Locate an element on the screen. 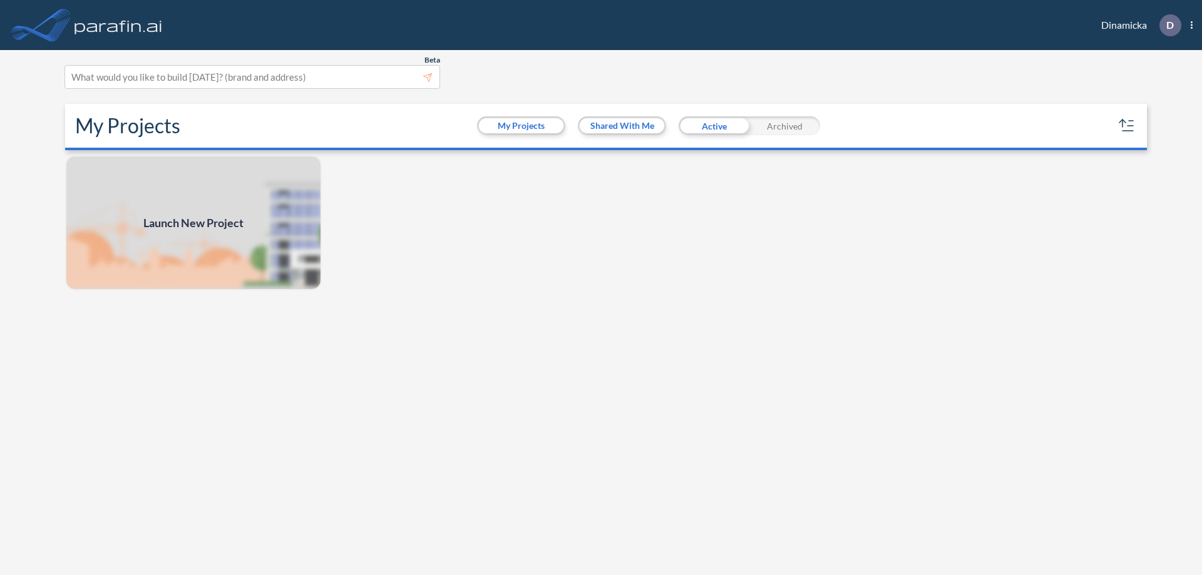 This screenshot has width=1202, height=575. div: Dinamicka is located at coordinates (1138, 25).